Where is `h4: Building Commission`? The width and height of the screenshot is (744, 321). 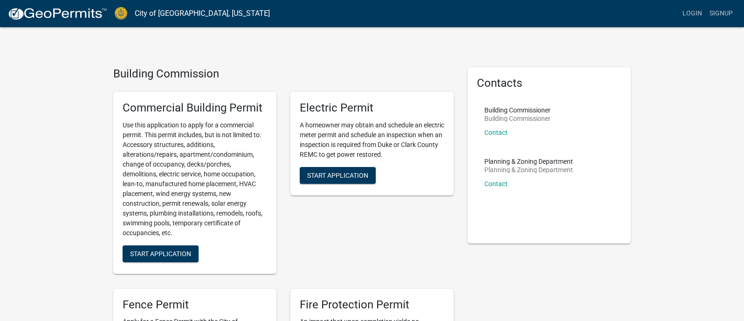 h4: Building Commission is located at coordinates (283, 74).